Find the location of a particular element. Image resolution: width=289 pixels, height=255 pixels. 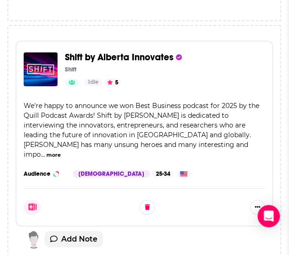

span: Shift by Alberta Innovates is located at coordinates (119, 57).